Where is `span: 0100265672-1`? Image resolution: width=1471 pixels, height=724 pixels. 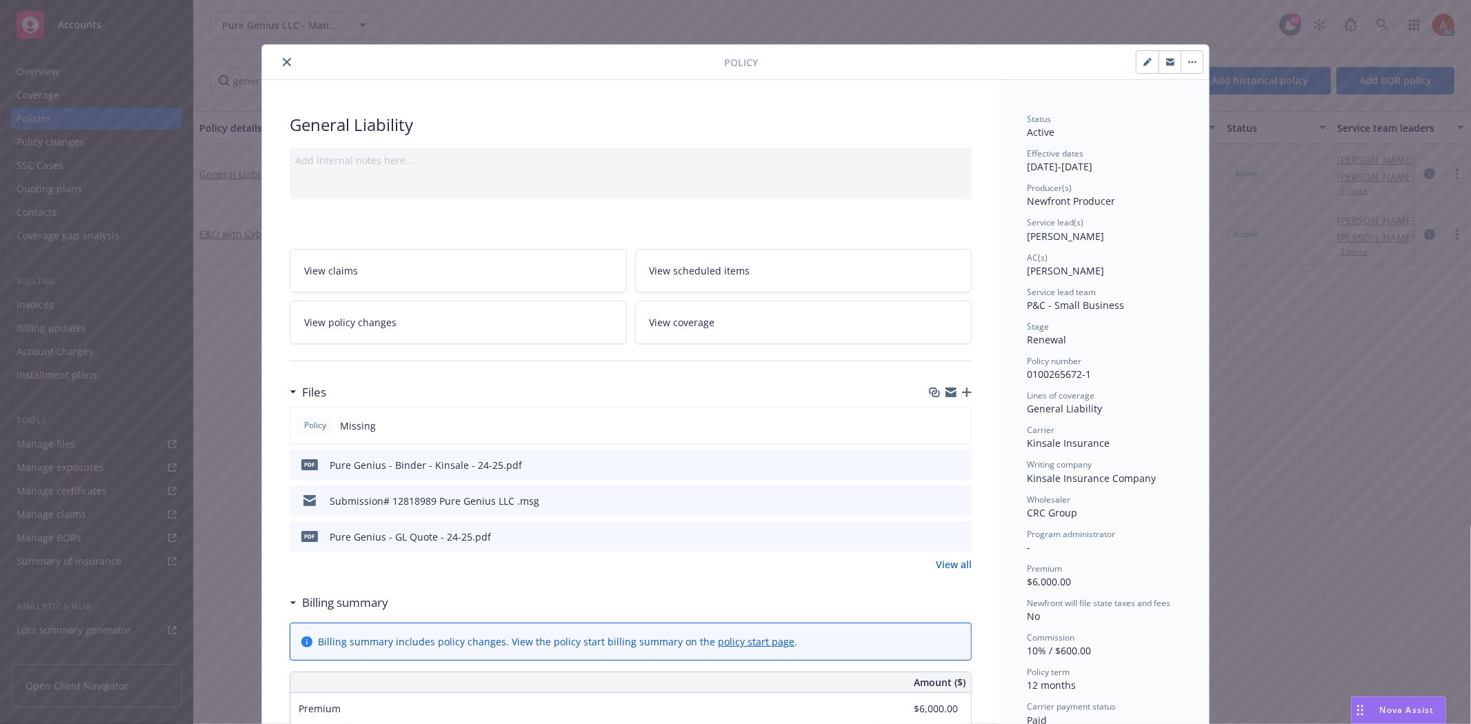 span: 0100265672-1 is located at coordinates (1059, 374).